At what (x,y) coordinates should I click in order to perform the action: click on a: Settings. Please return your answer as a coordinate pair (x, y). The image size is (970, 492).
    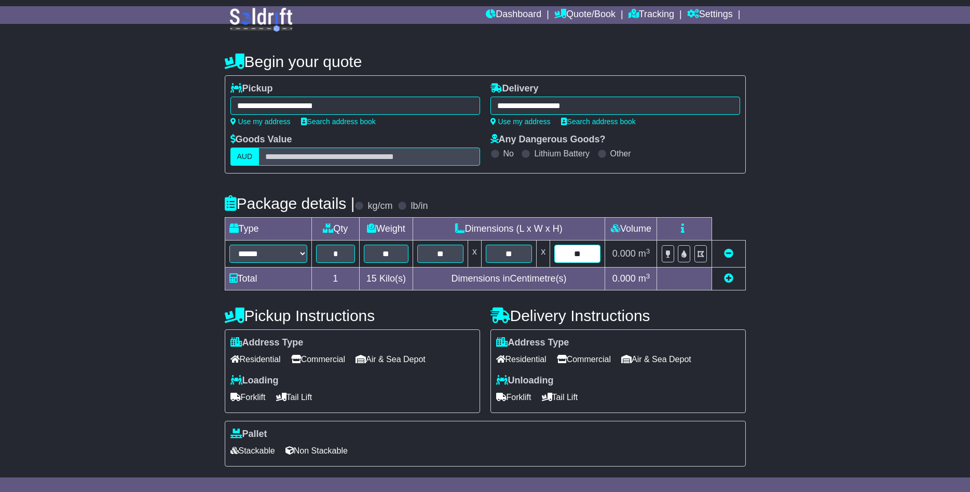
    Looking at the image, I should click on (710, 15).